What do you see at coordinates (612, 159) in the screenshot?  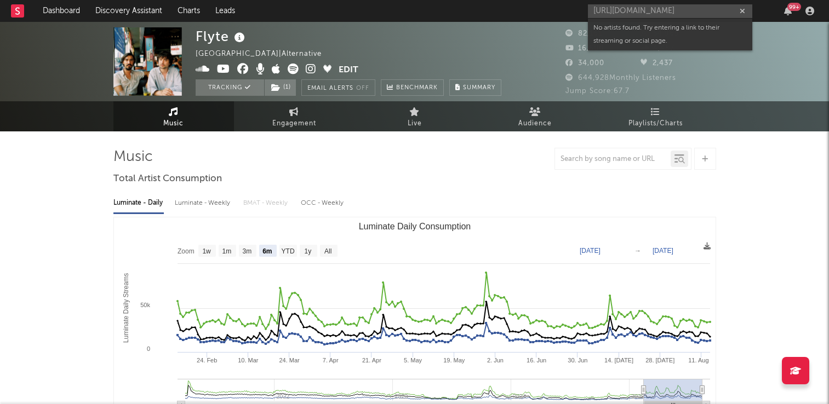 I see `input: Search by song name or URL` at bounding box center [612, 159].